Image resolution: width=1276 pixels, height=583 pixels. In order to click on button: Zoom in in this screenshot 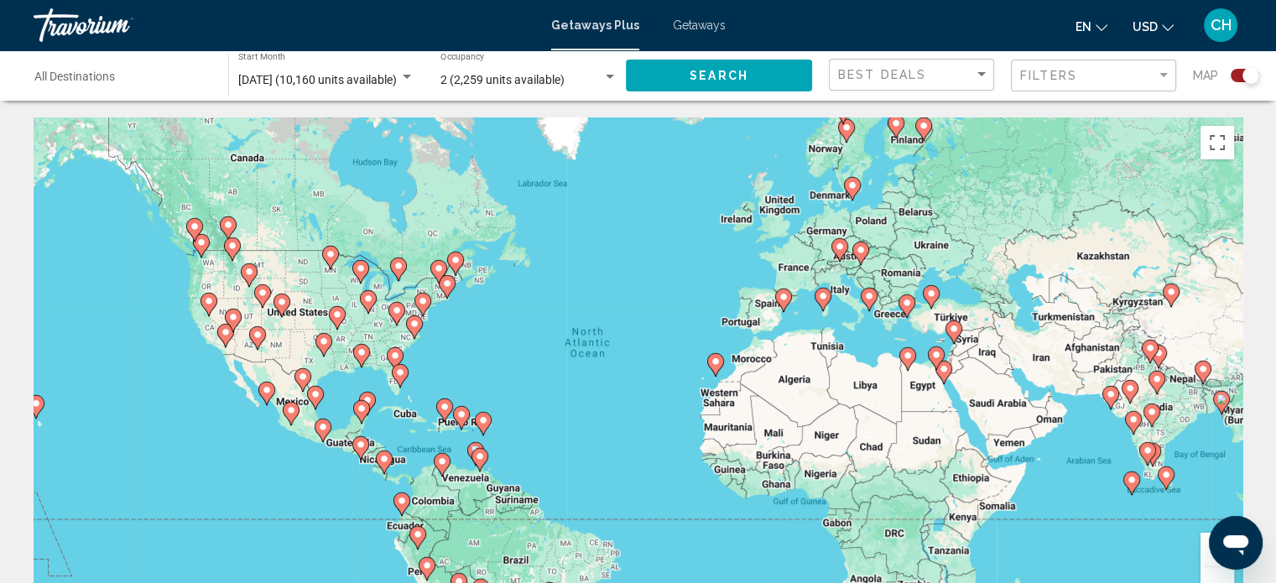, I will do `click(1217, 550)`.